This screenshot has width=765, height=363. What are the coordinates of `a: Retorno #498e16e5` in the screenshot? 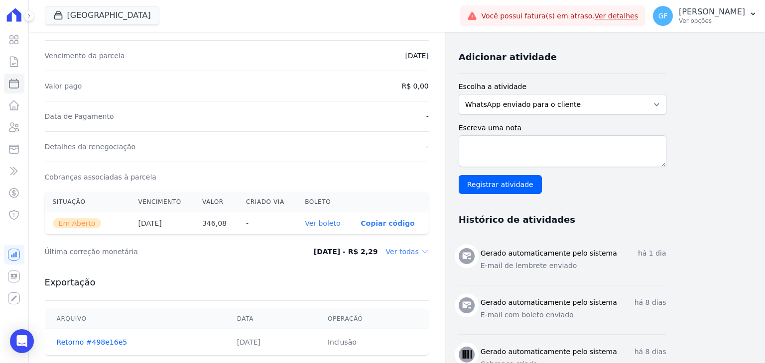 It's located at (92, 343).